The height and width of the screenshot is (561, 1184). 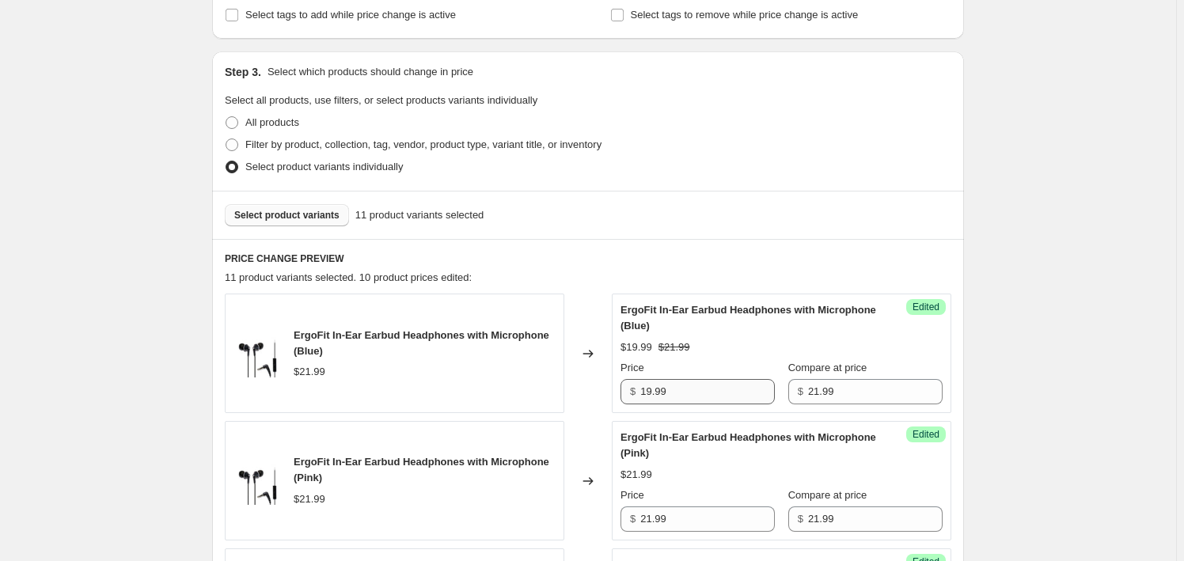 I want to click on p: Select which products should change in price, so click(x=370, y=72).